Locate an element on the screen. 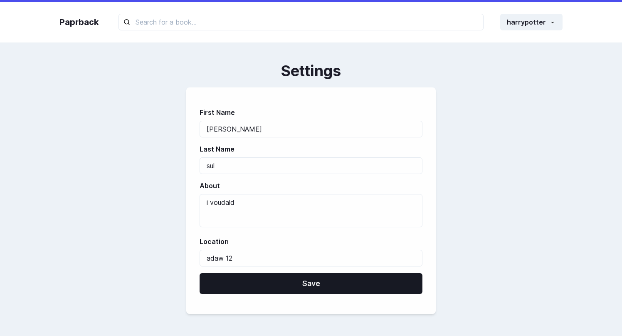  button: Save is located at coordinates (311, 283).